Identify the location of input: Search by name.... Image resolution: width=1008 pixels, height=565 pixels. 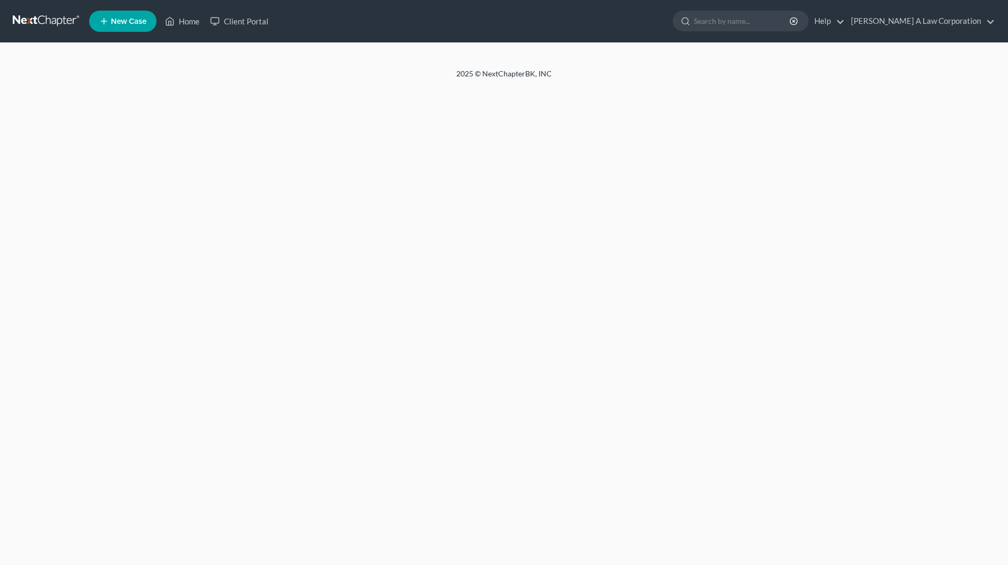
(742, 21).